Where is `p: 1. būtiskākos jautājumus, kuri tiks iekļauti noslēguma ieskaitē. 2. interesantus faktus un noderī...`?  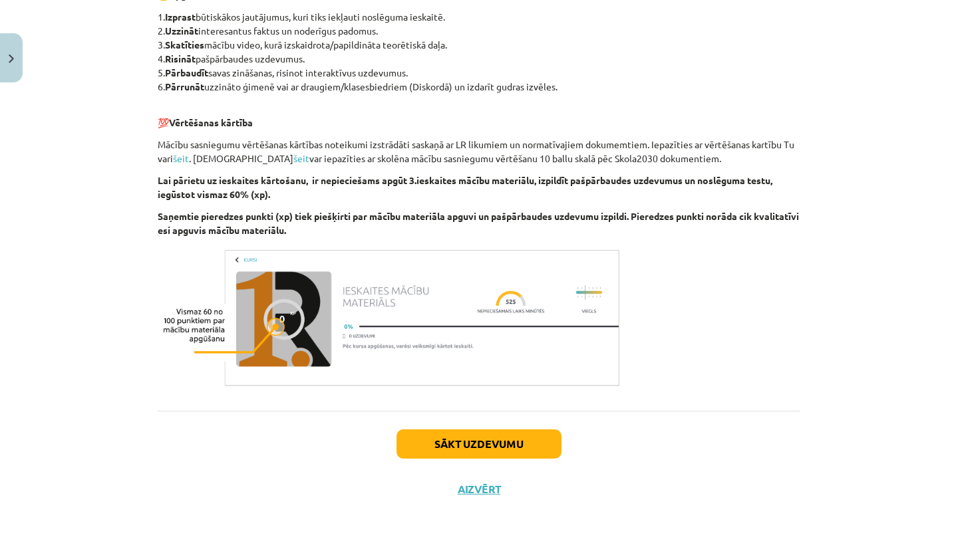
p: 1. būtiskākos jautājumus, kuri tiks iekļauti noslēguma ieskaitē. 2. interesantus faktus un noderī... is located at coordinates (479, 52).